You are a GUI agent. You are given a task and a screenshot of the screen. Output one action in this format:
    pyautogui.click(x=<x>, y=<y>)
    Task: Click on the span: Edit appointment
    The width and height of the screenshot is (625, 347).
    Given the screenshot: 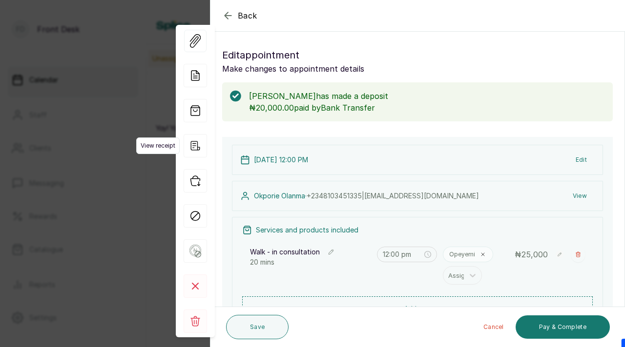 What is the action you would take?
    pyautogui.click(x=261, y=55)
    